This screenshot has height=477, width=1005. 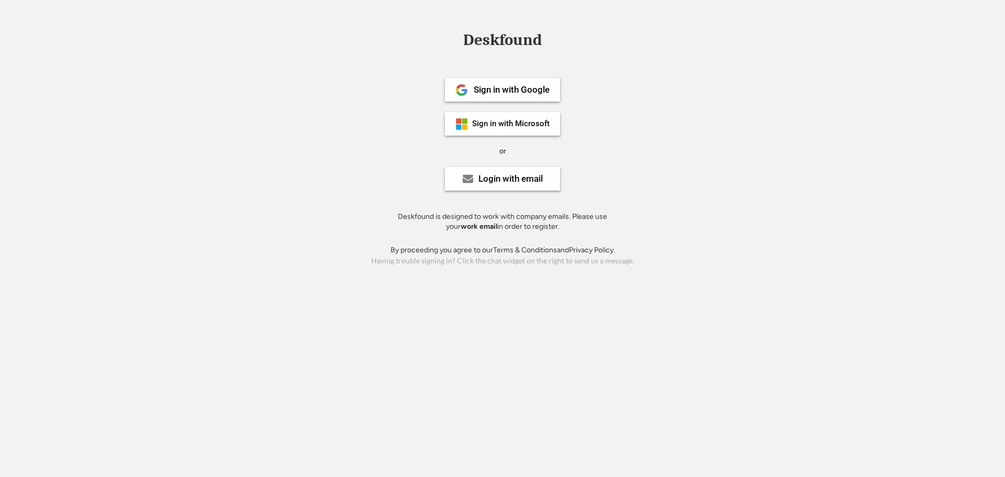 I want to click on div: Sign in with Microsoft, so click(x=511, y=124).